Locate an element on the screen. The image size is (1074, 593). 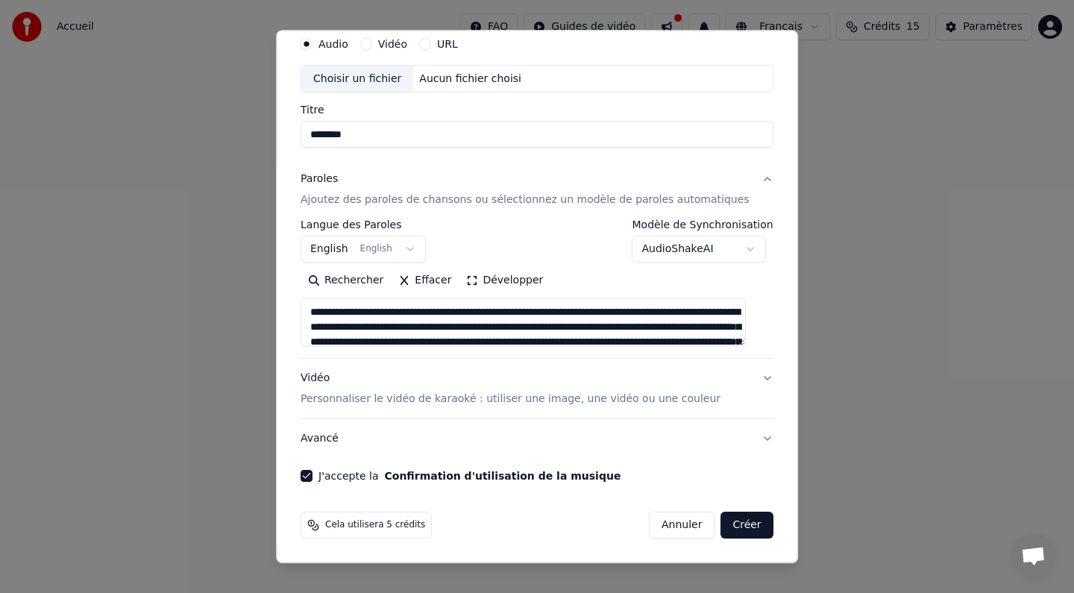
button: VidéoPersonnaliser le vidéo de karaoké : utiliser une image, une vidéo ou une couleur is located at coordinates (537, 389).